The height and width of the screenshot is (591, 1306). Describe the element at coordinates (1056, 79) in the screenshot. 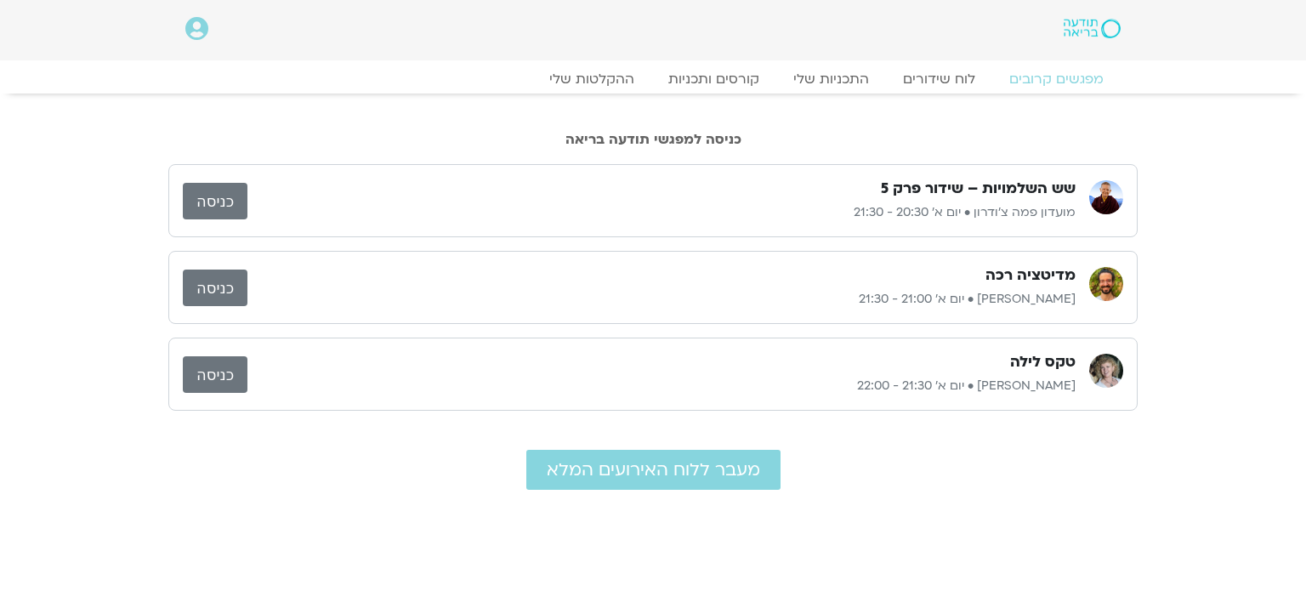

I see `a: מפגשים קרובים` at that location.